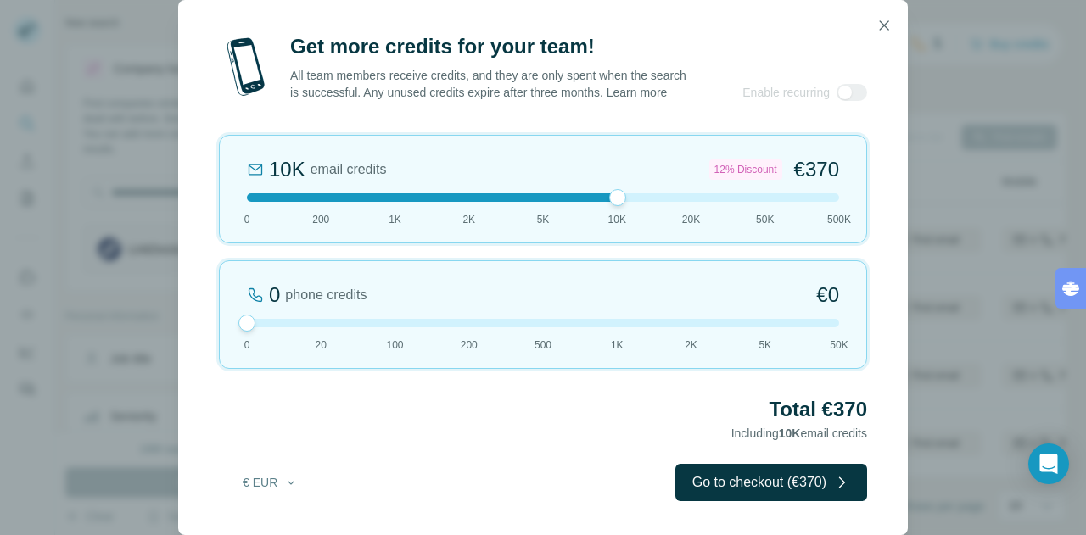  What do you see at coordinates (771, 483) in the screenshot?
I see `button: Go to checkout (€370)` at bounding box center [771, 483].